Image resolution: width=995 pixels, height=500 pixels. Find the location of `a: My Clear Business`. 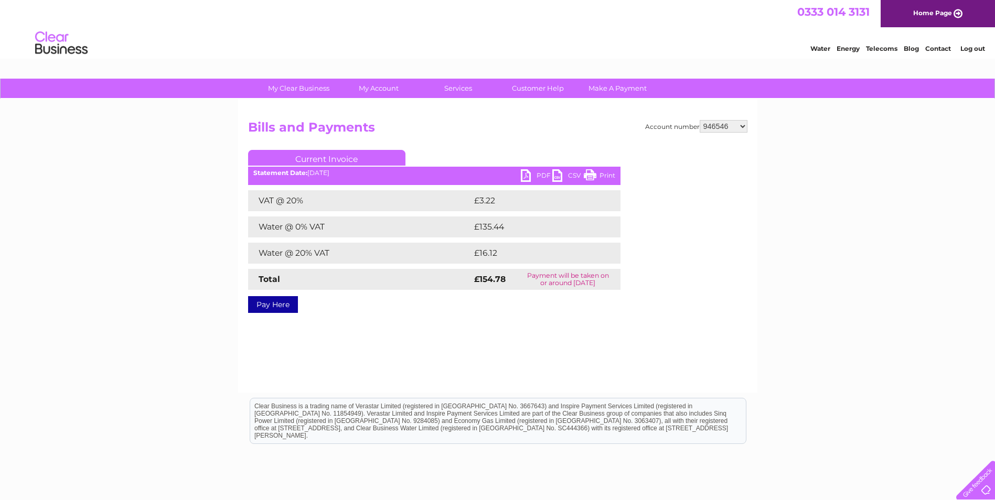

a: My Clear Business is located at coordinates (298, 88).